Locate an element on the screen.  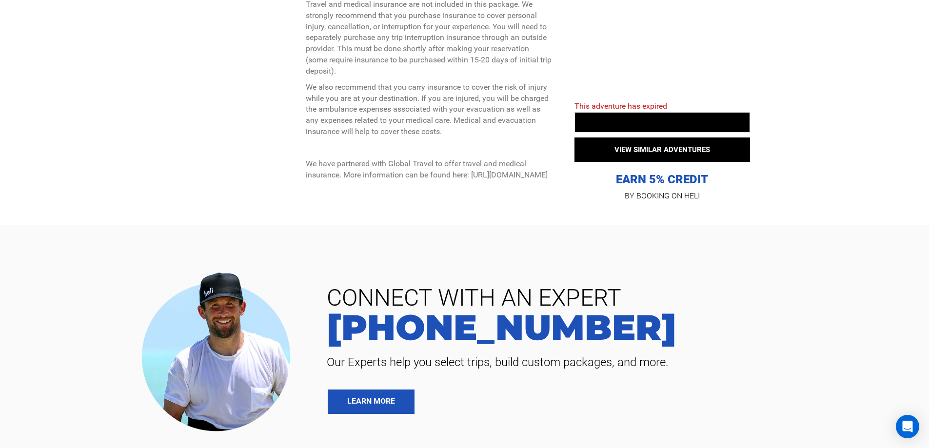
p: We also recommend that you carry insurance to cover the risk of injury while you are at your dest... is located at coordinates (429, 110).